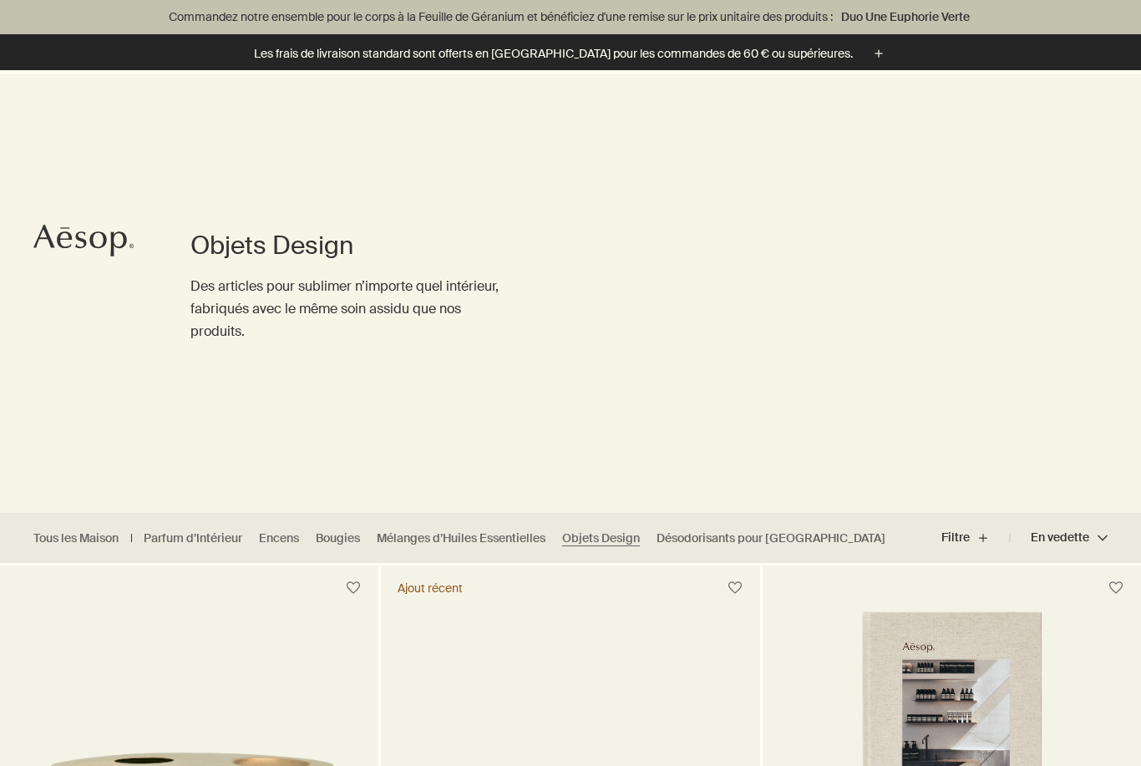  What do you see at coordinates (193, 538) in the screenshot?
I see `a: Parfum d’Intérieur` at bounding box center [193, 538].